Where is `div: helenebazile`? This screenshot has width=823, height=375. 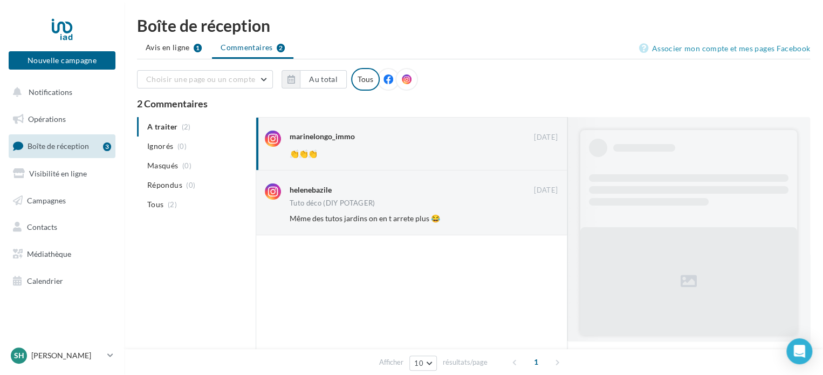 div: helenebazile is located at coordinates (311, 190).